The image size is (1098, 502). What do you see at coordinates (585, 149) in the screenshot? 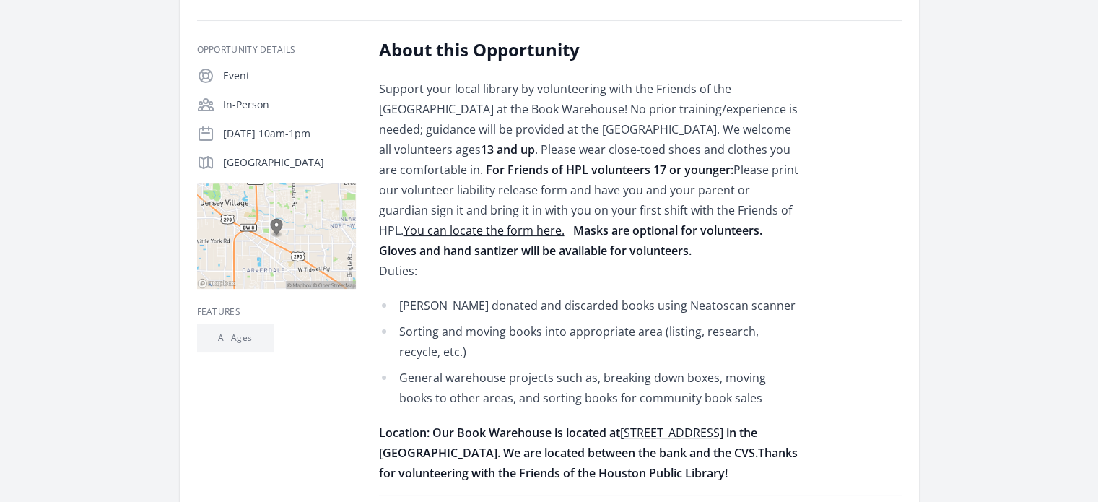
I see `span: We welcome all volunteers ages . Please wear close-toed shoes and clothes you are comfortable in.` at bounding box center [585, 149].